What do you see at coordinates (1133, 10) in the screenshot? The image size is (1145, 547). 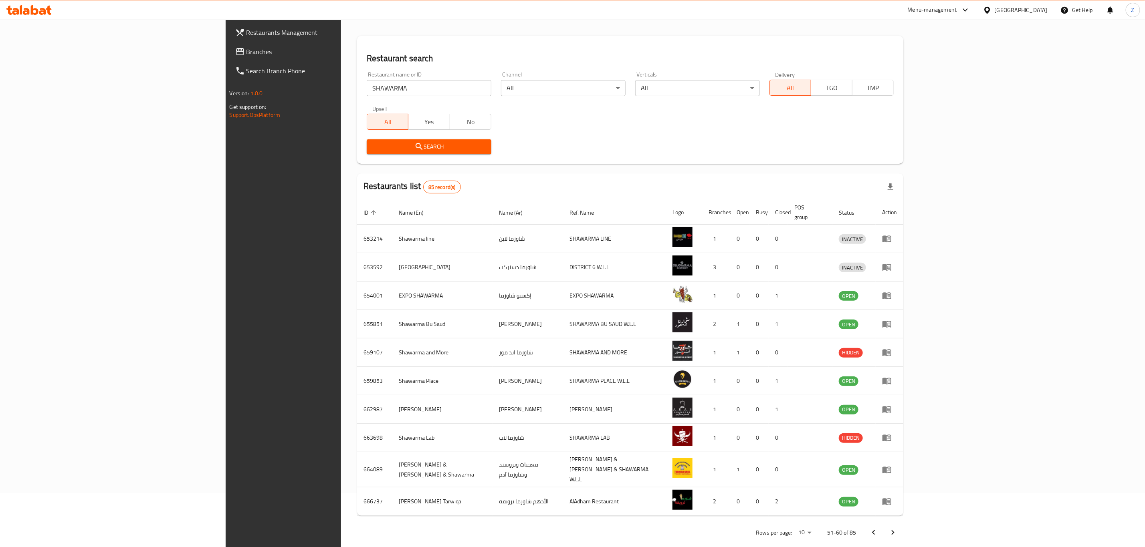 I see `span: Z` at bounding box center [1133, 10].